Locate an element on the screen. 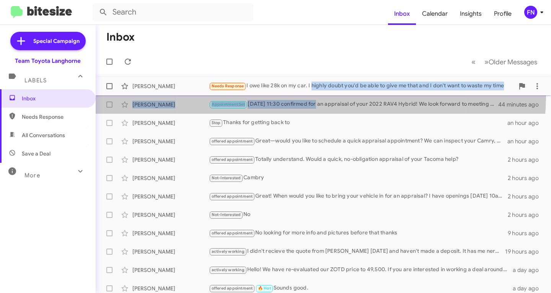  div: Sounds good. is located at coordinates (360, 288).